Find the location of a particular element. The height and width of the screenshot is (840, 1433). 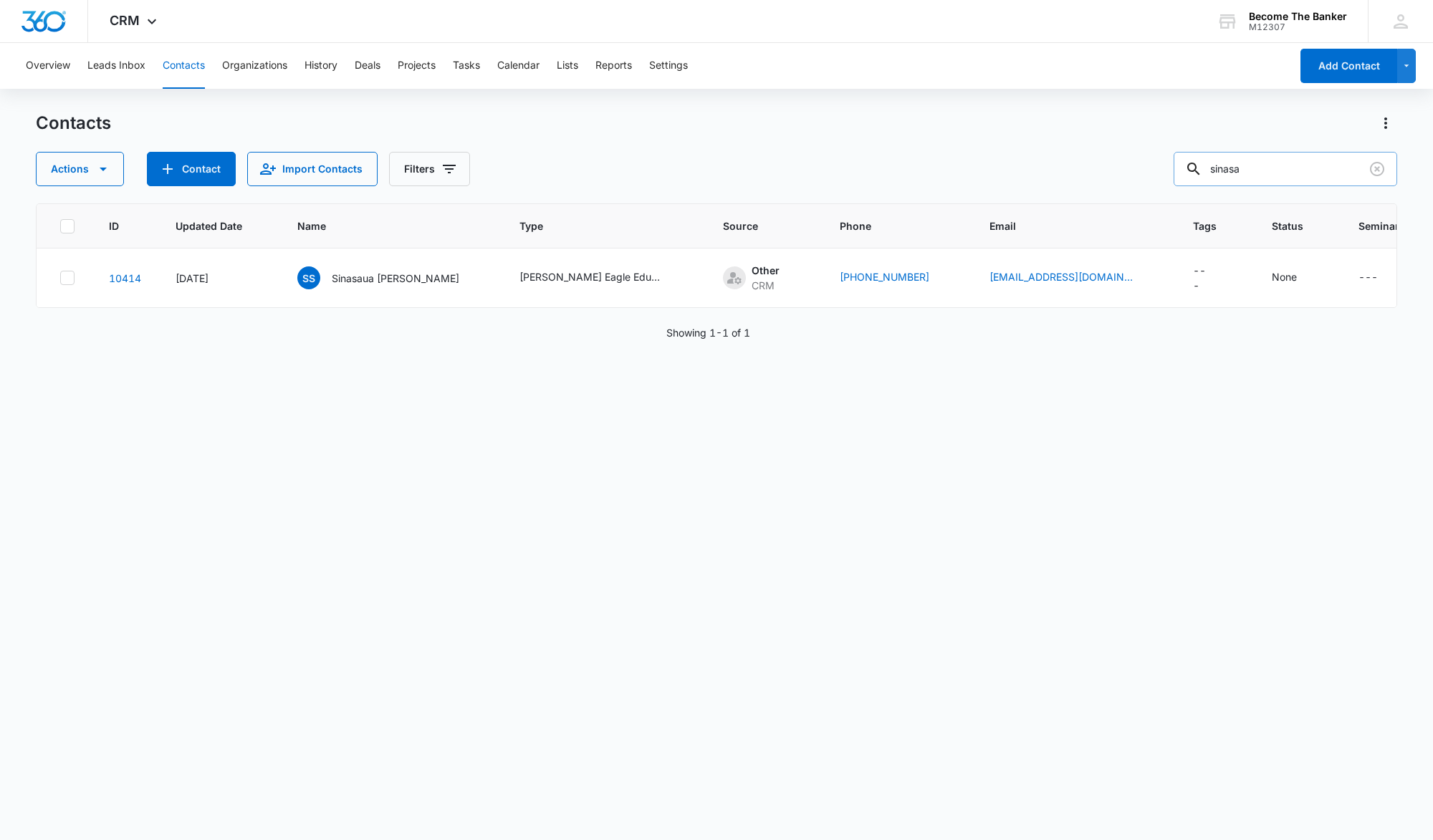

div: None is located at coordinates (1284, 276).